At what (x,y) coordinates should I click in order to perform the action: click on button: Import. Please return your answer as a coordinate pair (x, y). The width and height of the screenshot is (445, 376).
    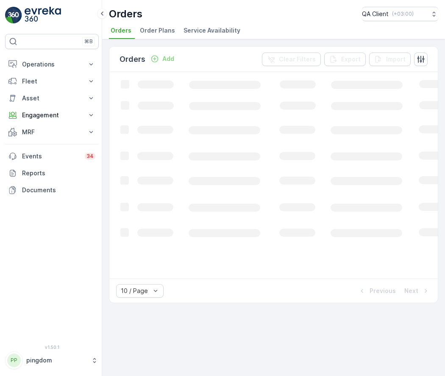
    Looking at the image, I should click on (390, 59).